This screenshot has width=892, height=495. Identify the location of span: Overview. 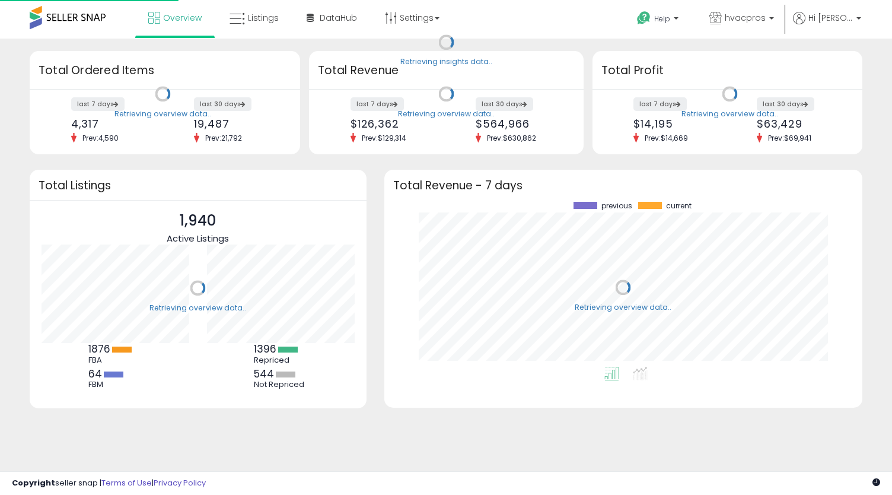
(182, 18).